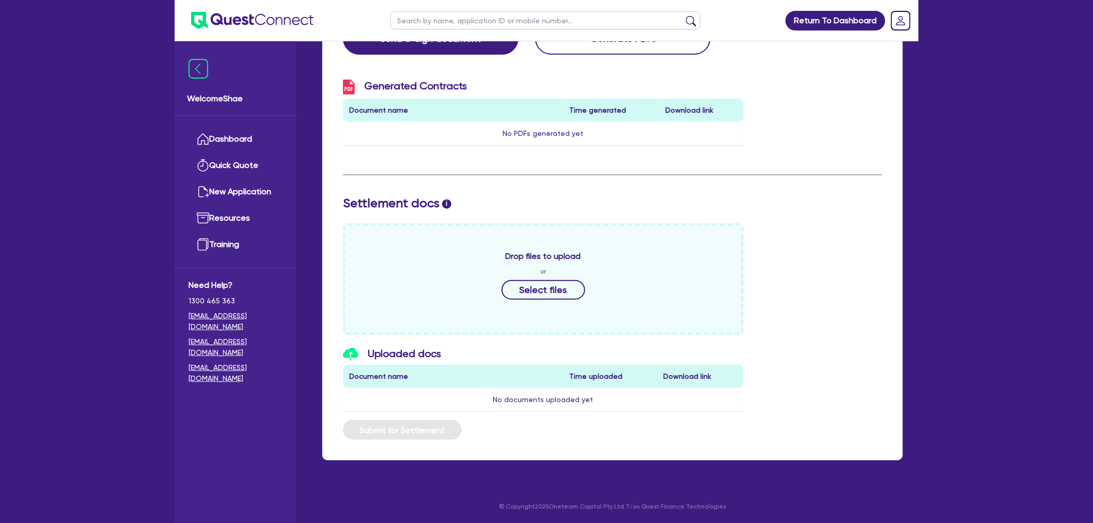  What do you see at coordinates (611, 376) in the screenshot?
I see `th: Time uploaded` at bounding box center [611, 376].